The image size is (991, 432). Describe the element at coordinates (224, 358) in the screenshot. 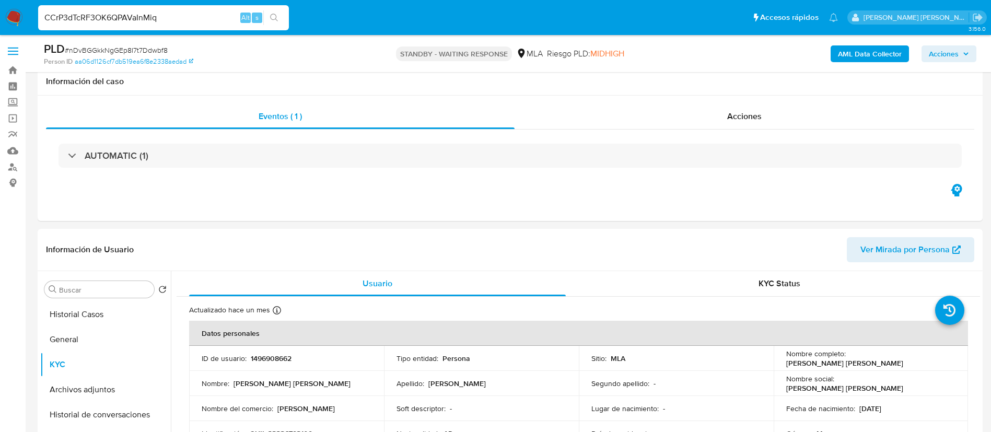

I see `p: ID de usuario :` at that location.